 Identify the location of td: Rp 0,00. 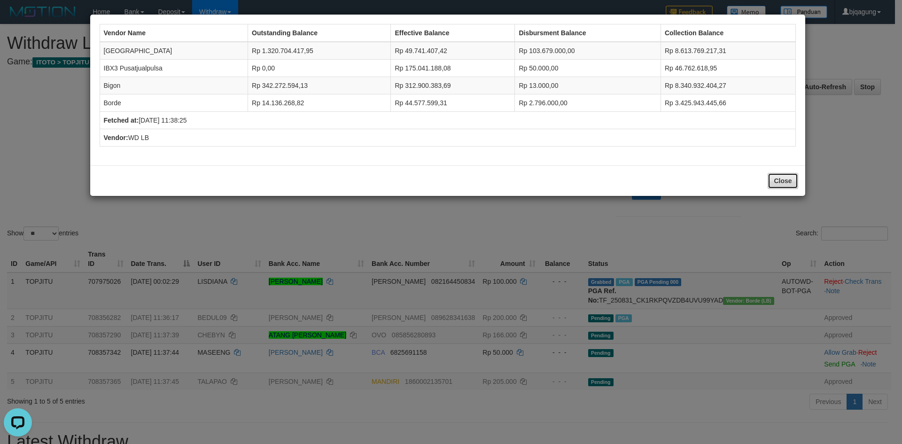
(320, 68).